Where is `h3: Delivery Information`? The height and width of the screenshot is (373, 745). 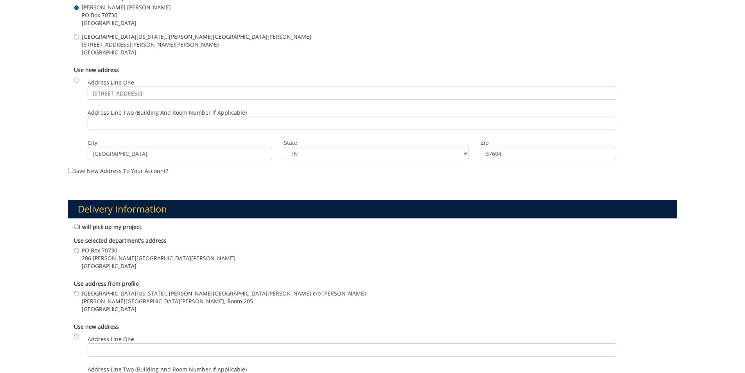 h3: Delivery Information is located at coordinates (373, 209).